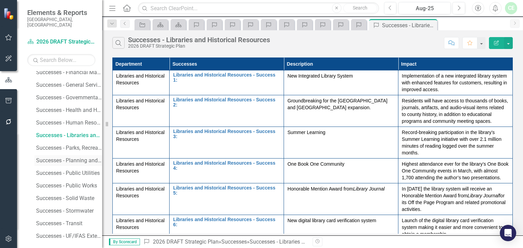 The height and width of the screenshot is (248, 523). I want to click on a: Successes - Stormwater, so click(68, 211).